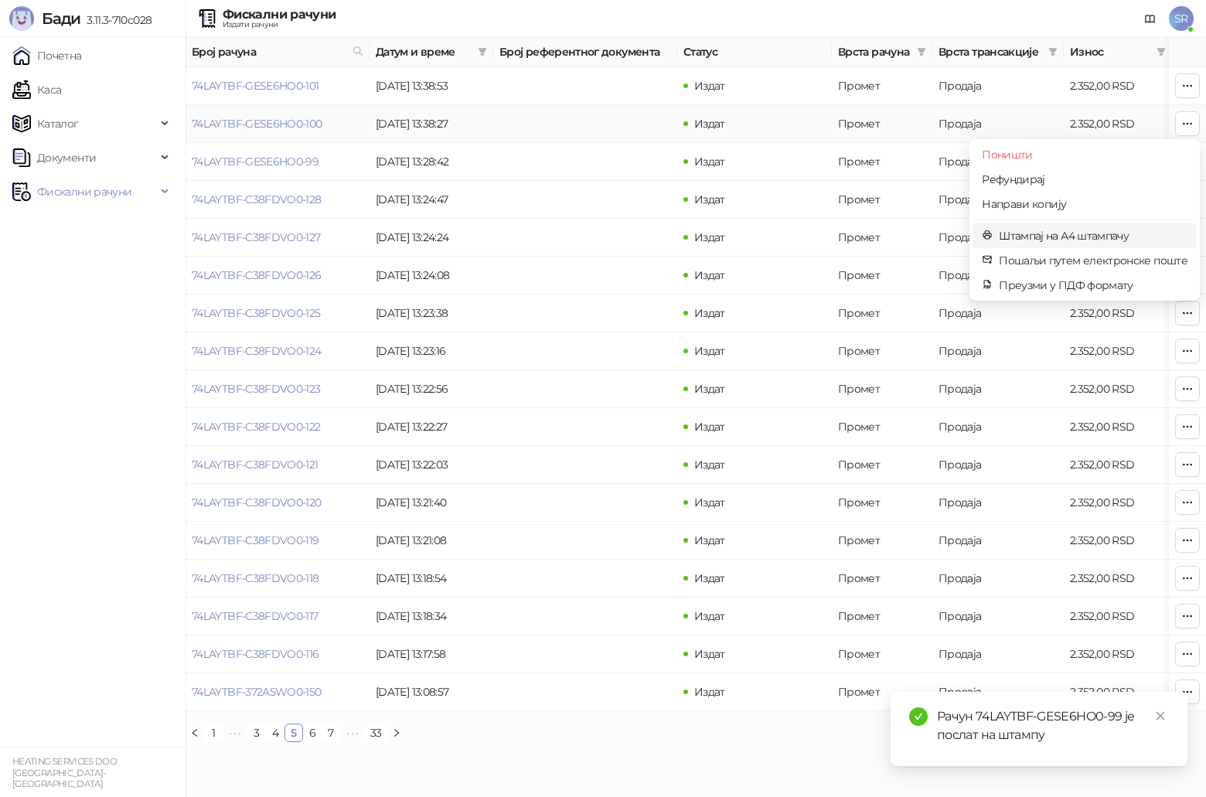 The image size is (1206, 797). What do you see at coordinates (294, 733) in the screenshot?
I see `a: 5` at bounding box center [294, 733].